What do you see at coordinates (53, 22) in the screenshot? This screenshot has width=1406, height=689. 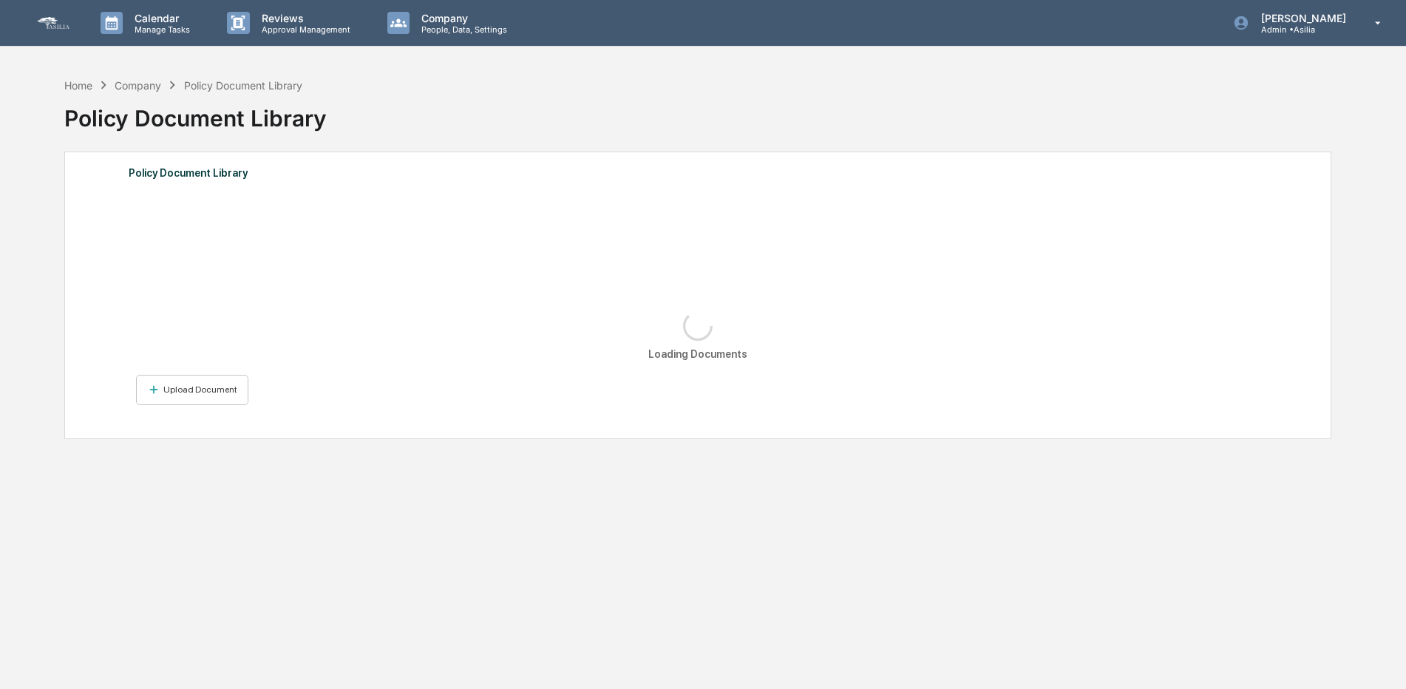 I see `img: logo` at bounding box center [53, 22].